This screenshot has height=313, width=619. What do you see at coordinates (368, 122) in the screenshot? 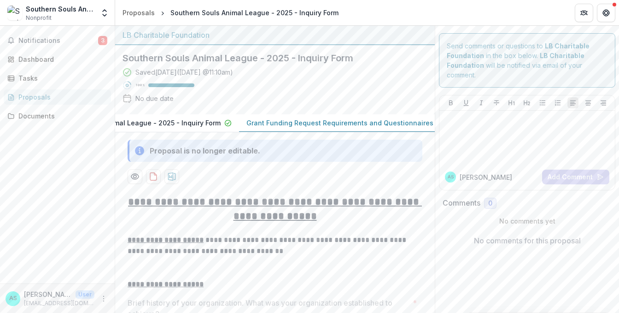
I see `p: Grant Funding Request Requirements and Questionnaires - New Applicants` at bounding box center [368, 122].